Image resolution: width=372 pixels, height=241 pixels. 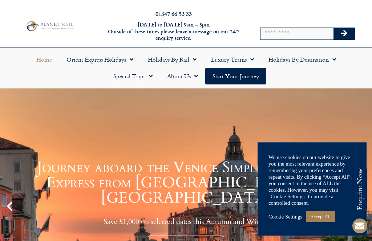 I want to click on a: Cookie Settings, so click(x=285, y=217).